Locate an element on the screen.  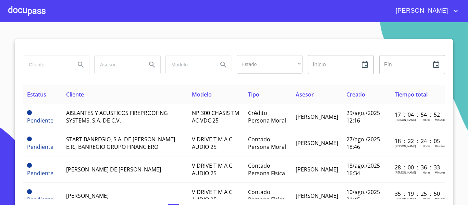
span: Tipo is located at coordinates (254, 95).